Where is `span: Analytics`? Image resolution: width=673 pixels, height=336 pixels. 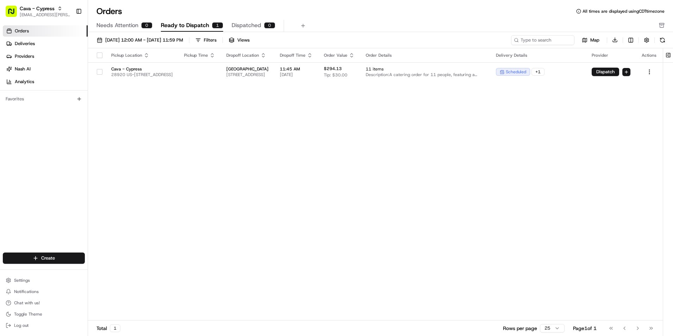 span: Analytics is located at coordinates (24, 82).